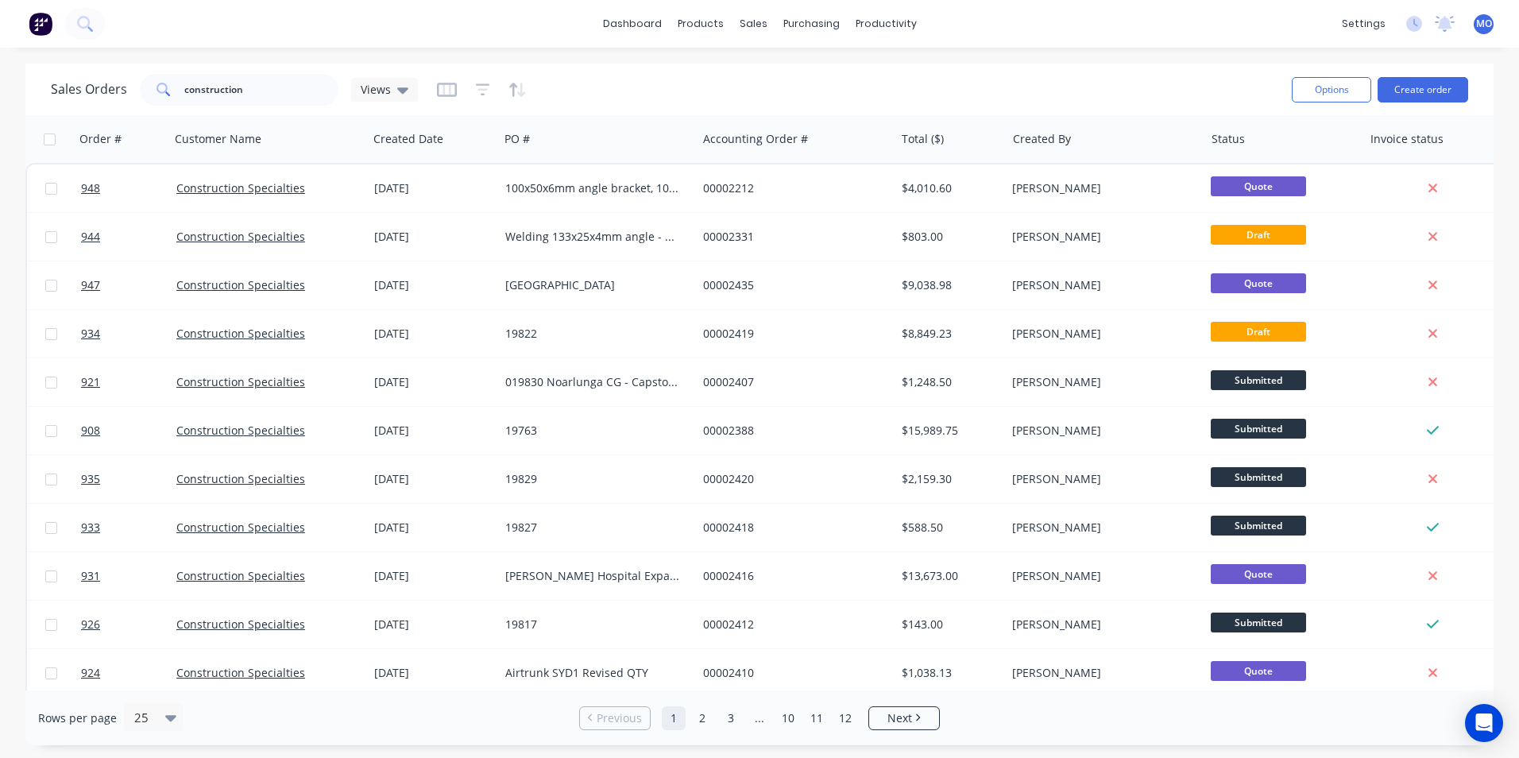  Describe the element at coordinates (1332, 90) in the screenshot. I see `button: Options` at that location.